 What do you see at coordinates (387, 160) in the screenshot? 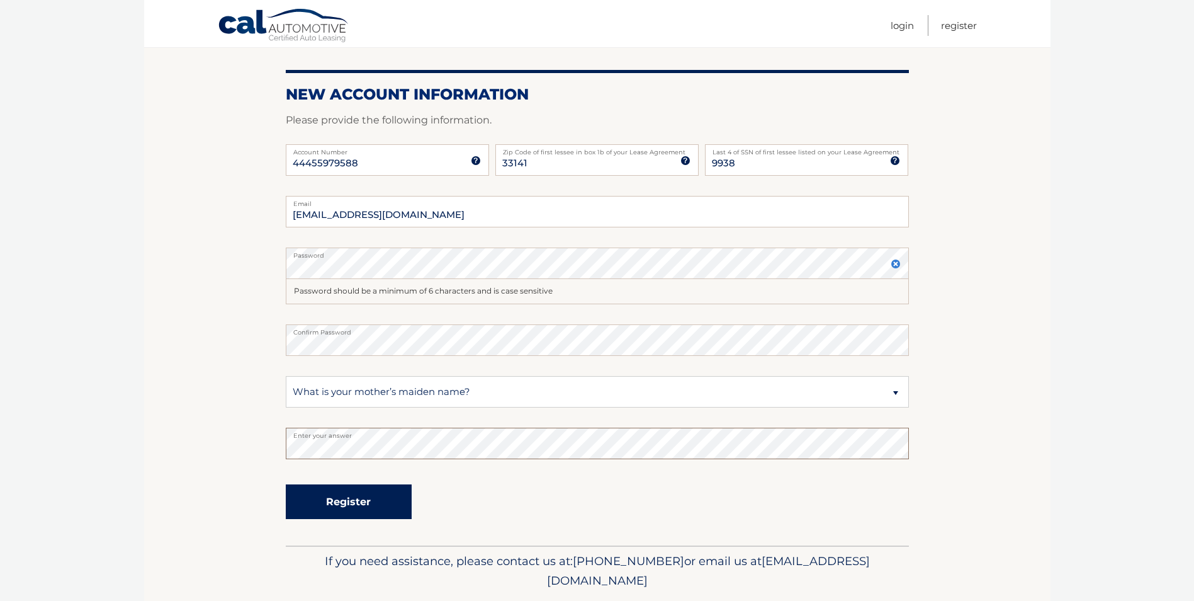
I see `input: Account Number` at bounding box center [387, 160].